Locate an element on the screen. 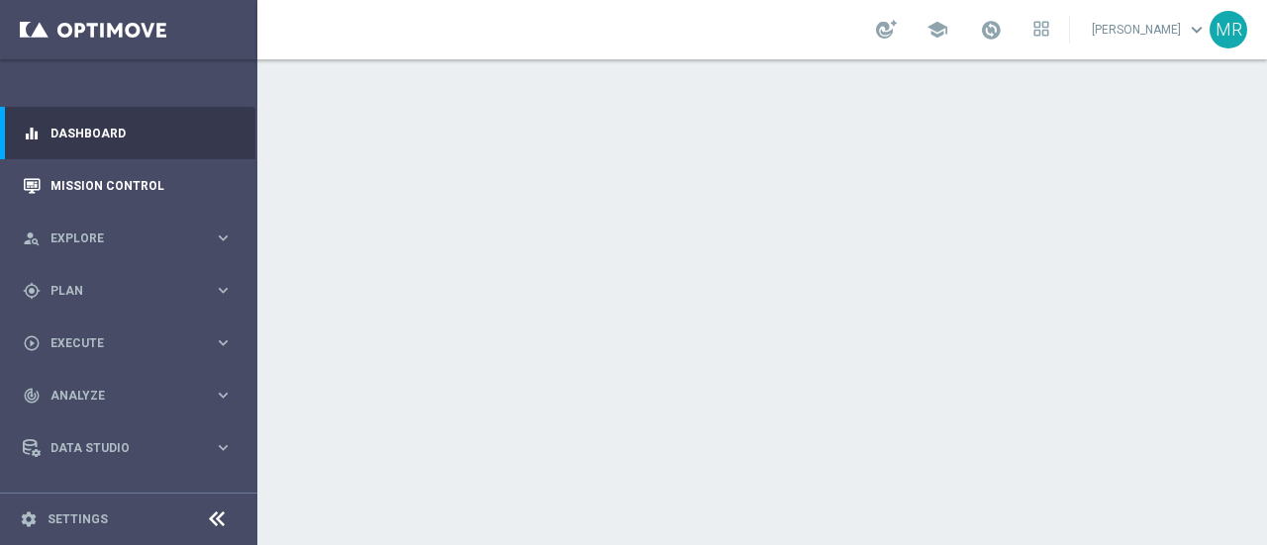  a: Dashboard is located at coordinates (141, 133).